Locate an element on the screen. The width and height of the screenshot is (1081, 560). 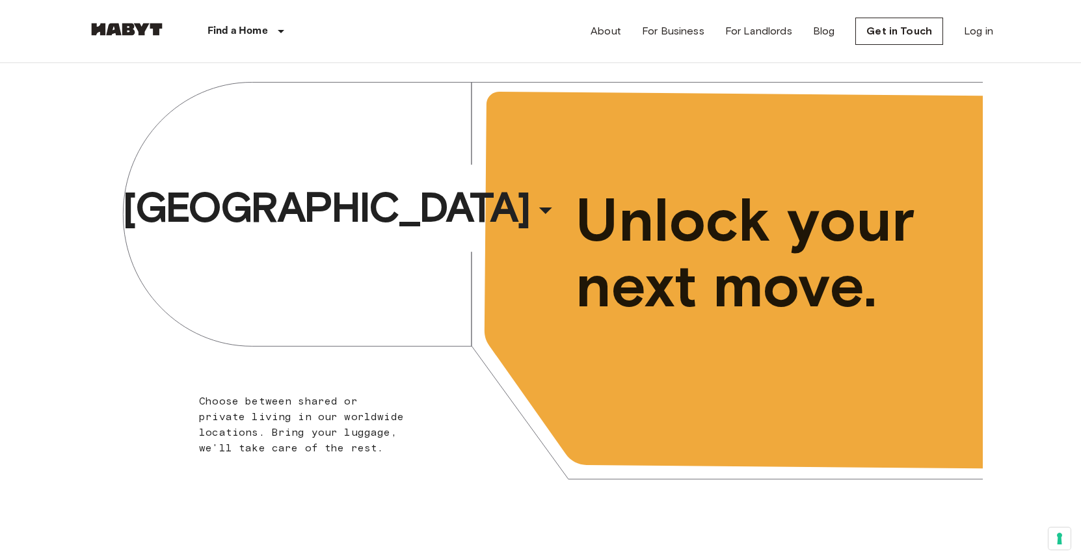
span: Choose between shared or private living in our worldwide locations. Bring your luggage, we'll tak... is located at coordinates (301, 424).